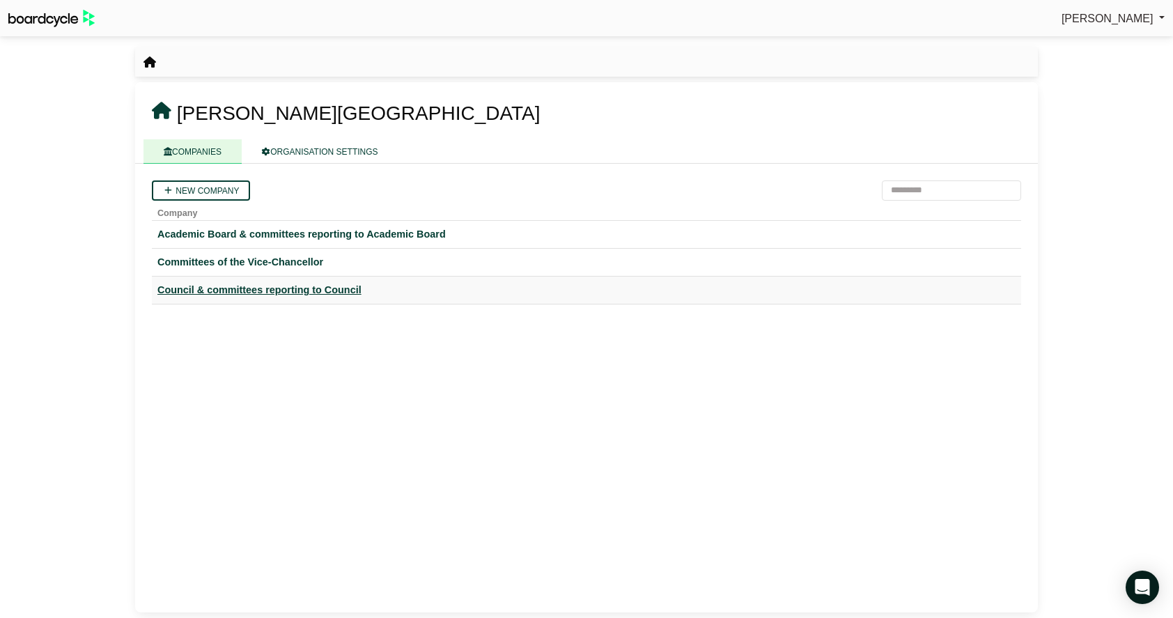  I want to click on nav: breadcrumb, so click(150, 63).